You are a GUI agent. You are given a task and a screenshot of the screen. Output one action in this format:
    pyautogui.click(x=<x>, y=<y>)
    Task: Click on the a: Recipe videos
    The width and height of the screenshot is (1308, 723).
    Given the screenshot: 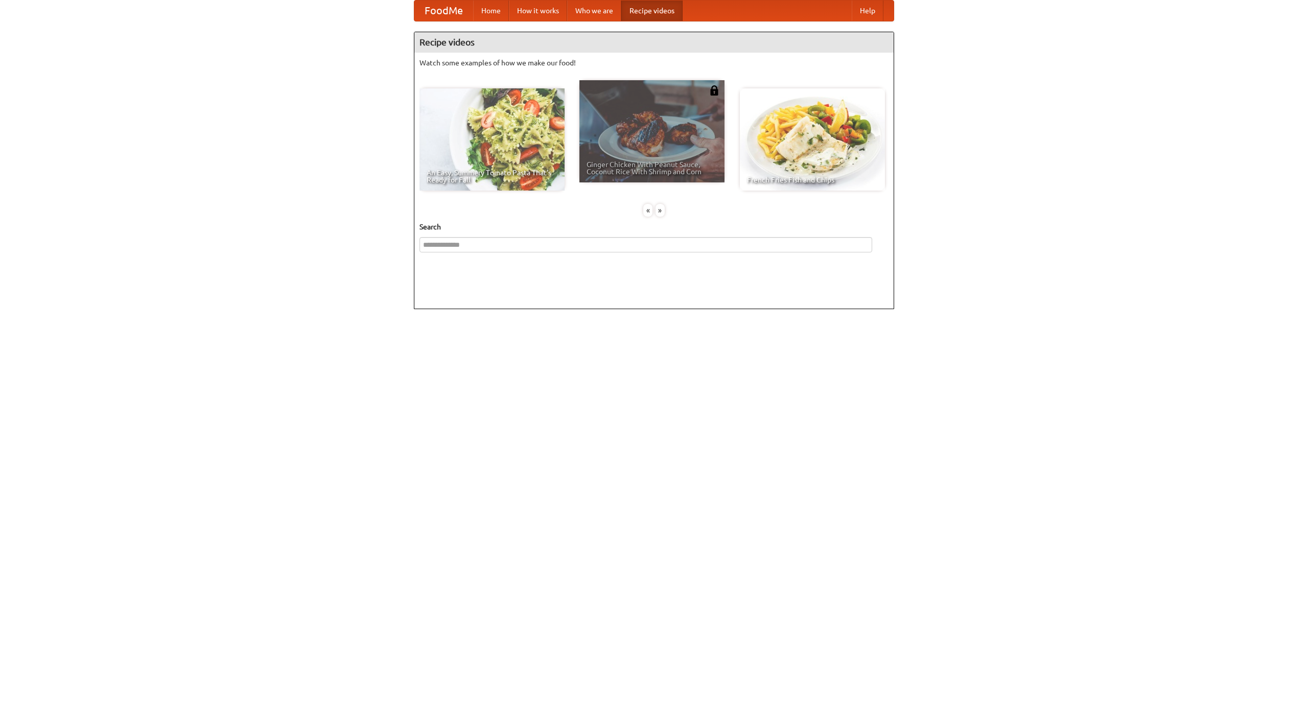 What is the action you would take?
    pyautogui.click(x=652, y=11)
    